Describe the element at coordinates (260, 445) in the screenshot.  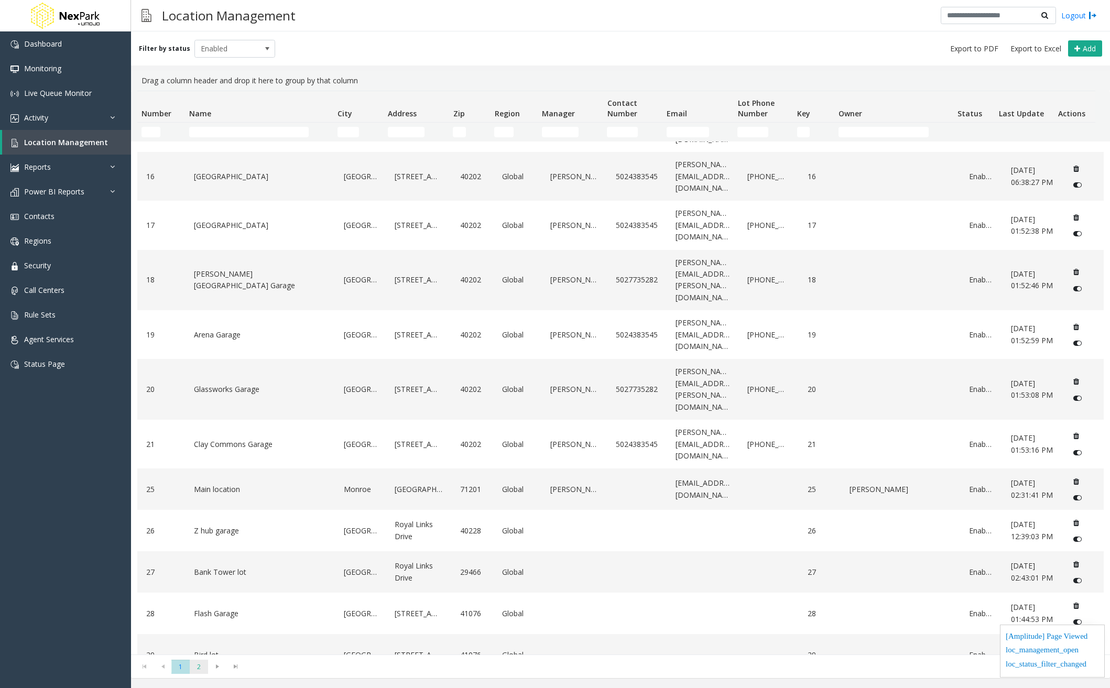
I see `a: Clay Commons Garage` at that location.